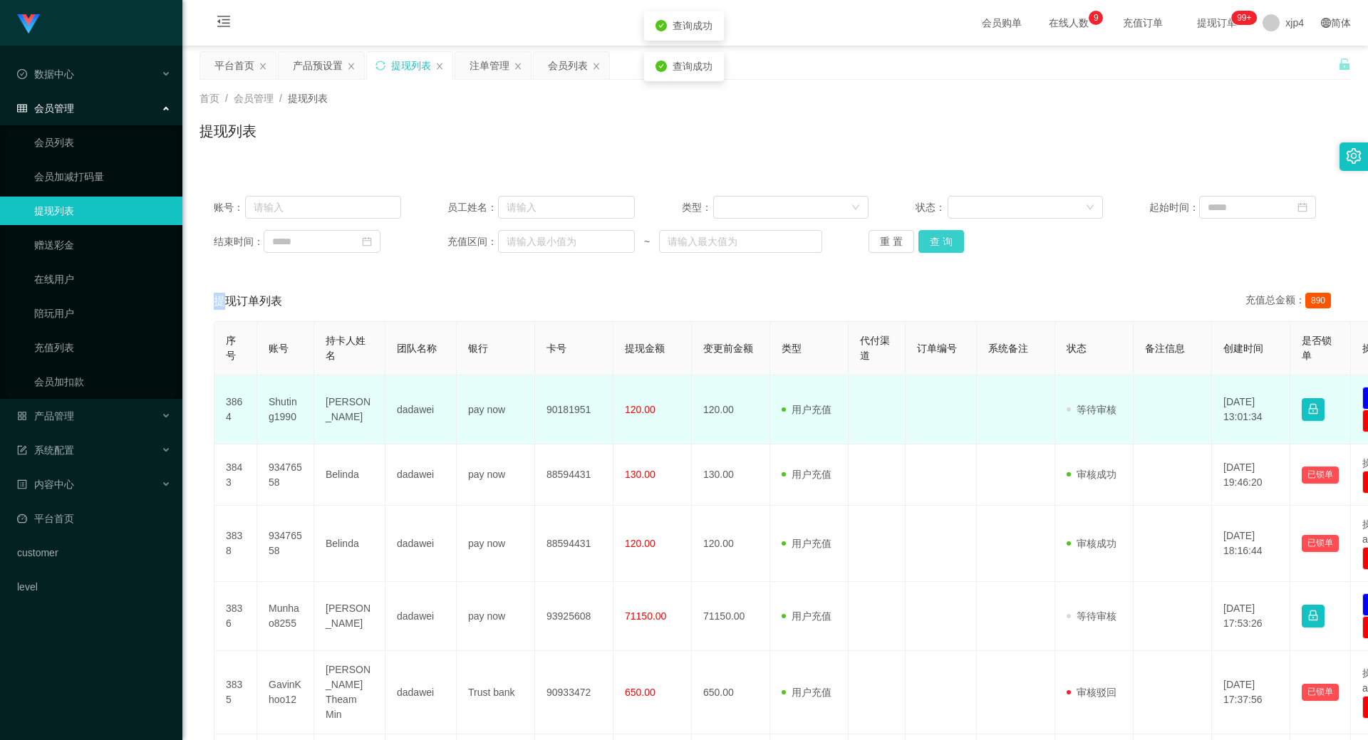 Image resolution: width=1368 pixels, height=740 pixels. What do you see at coordinates (931, 207) in the screenshot?
I see `span: 状态：` at bounding box center [931, 207].